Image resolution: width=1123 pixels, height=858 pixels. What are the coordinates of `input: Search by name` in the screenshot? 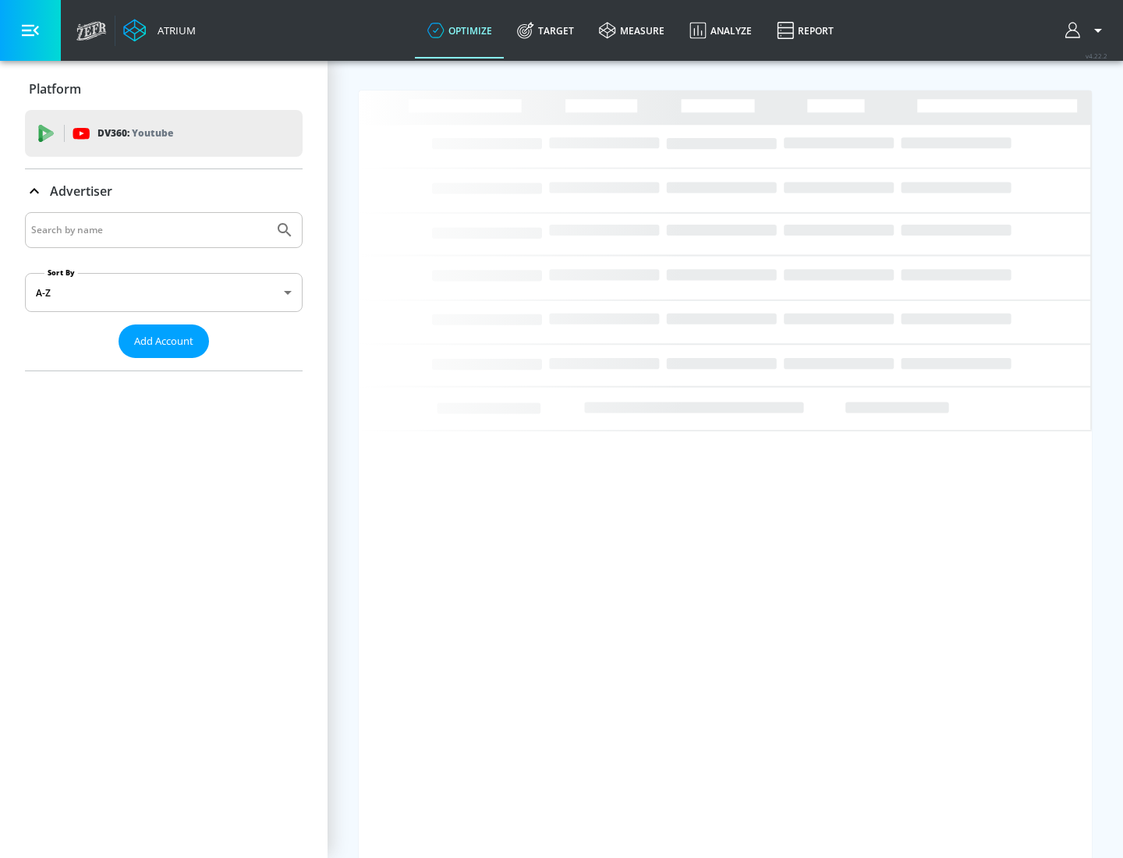 It's located at (149, 230).